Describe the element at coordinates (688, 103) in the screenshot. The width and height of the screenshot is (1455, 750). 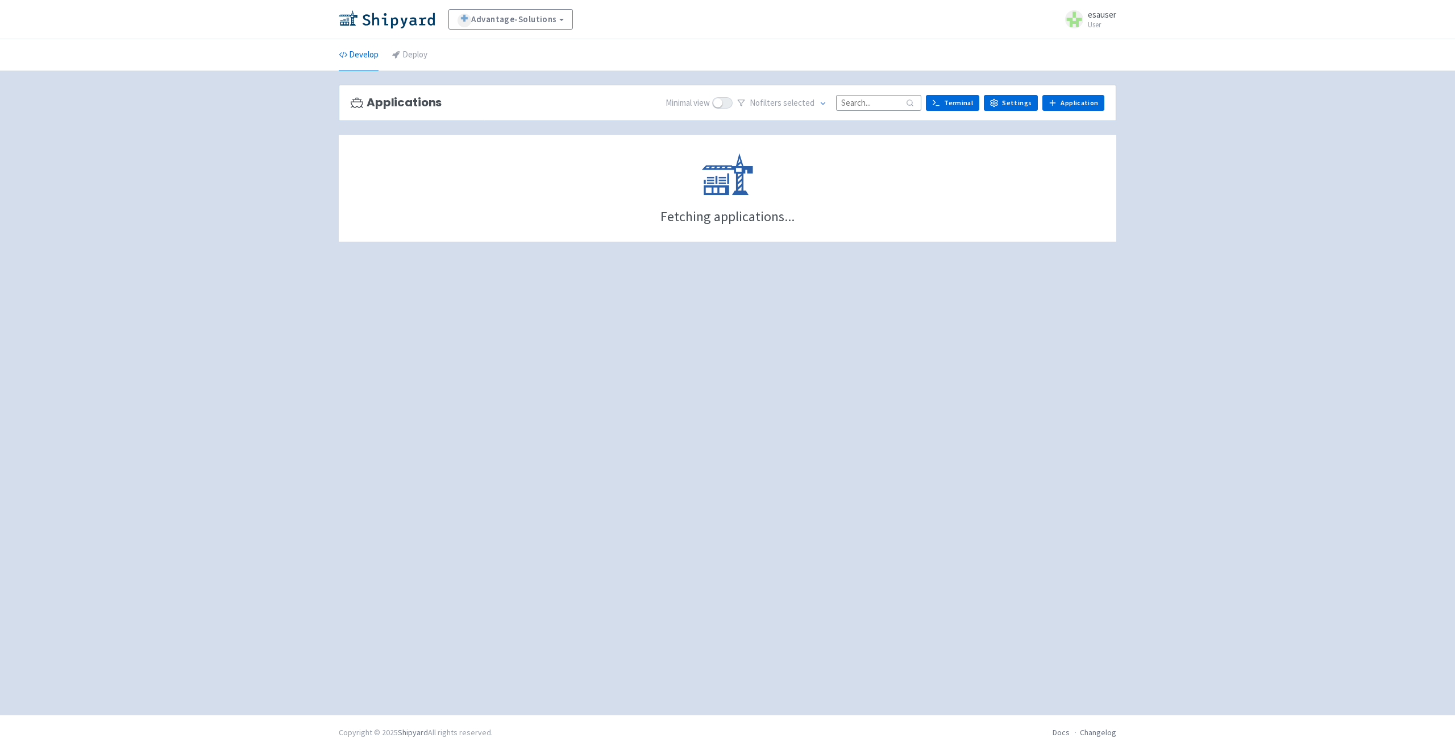
I see `span: Minimal view` at that location.